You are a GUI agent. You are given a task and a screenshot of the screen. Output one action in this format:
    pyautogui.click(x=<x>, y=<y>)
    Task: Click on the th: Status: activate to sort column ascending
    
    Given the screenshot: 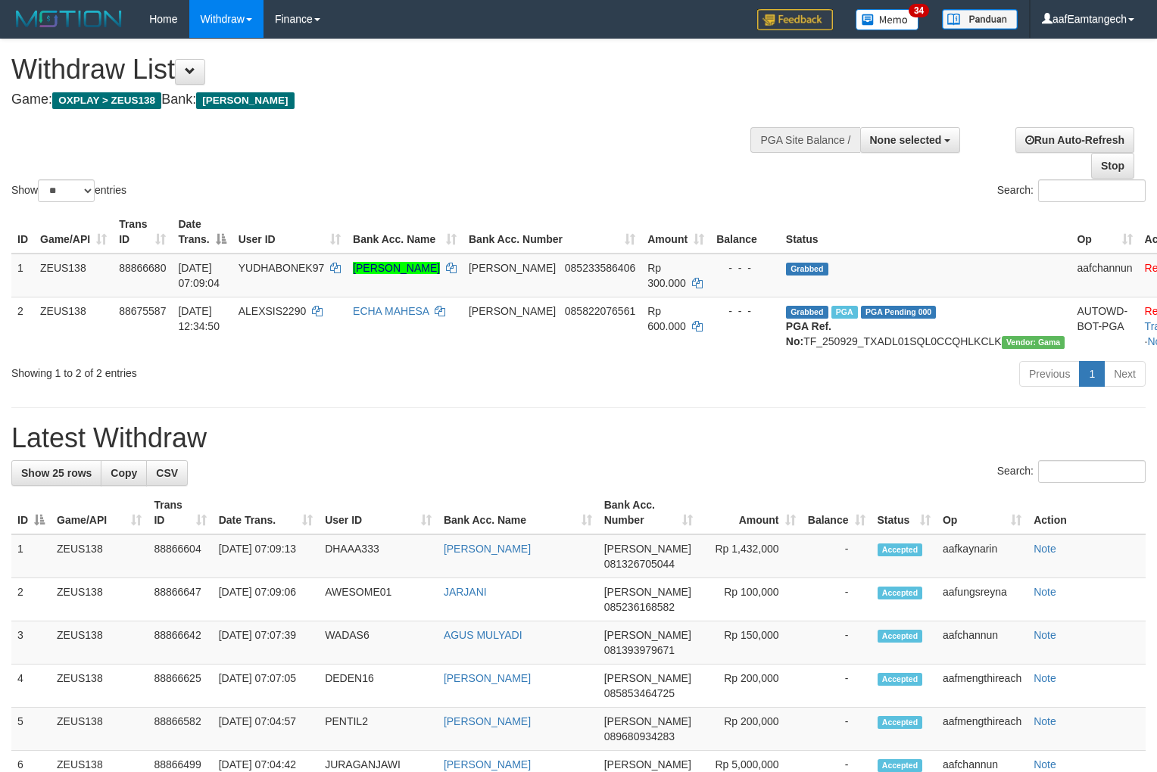 What is the action you would take?
    pyautogui.click(x=904, y=513)
    